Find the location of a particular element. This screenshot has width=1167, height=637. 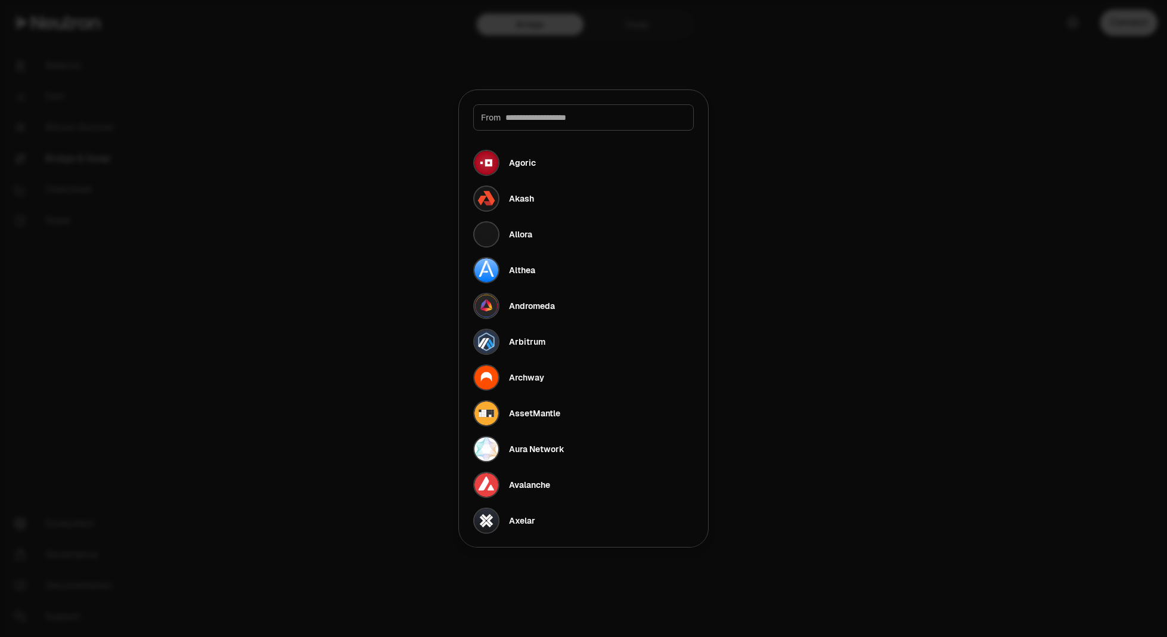

button: Axelar LogoAxelar is located at coordinates (584, 520).